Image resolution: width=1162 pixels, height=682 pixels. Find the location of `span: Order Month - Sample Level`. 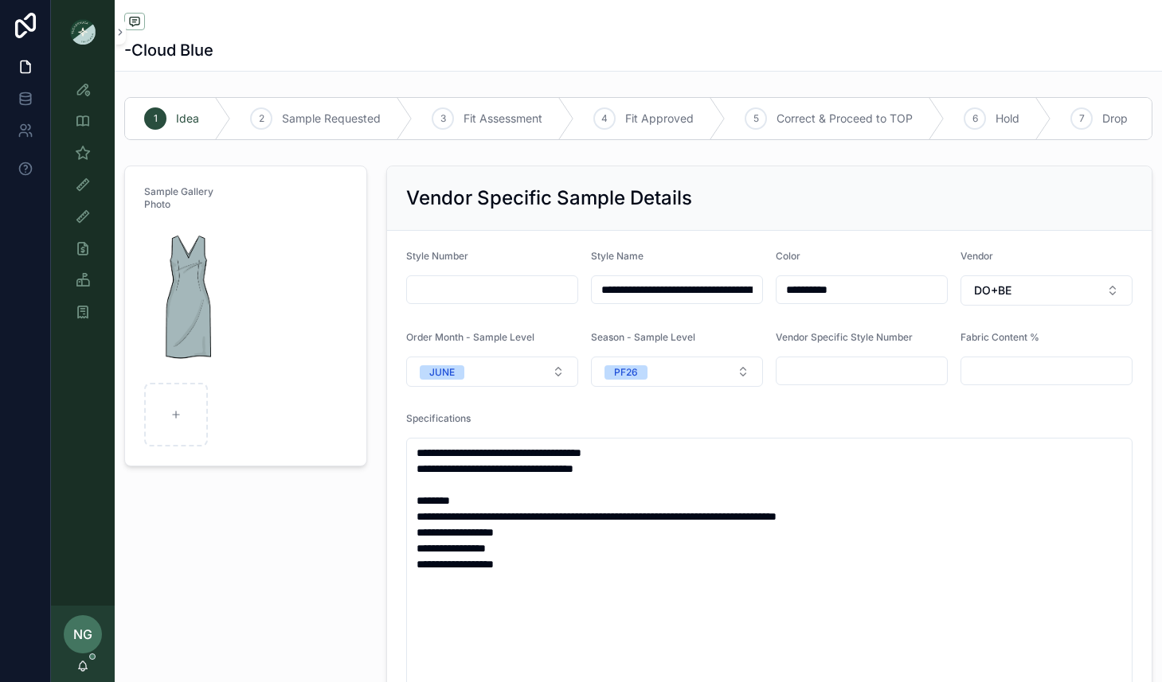

span: Order Month - Sample Level is located at coordinates (470, 337).